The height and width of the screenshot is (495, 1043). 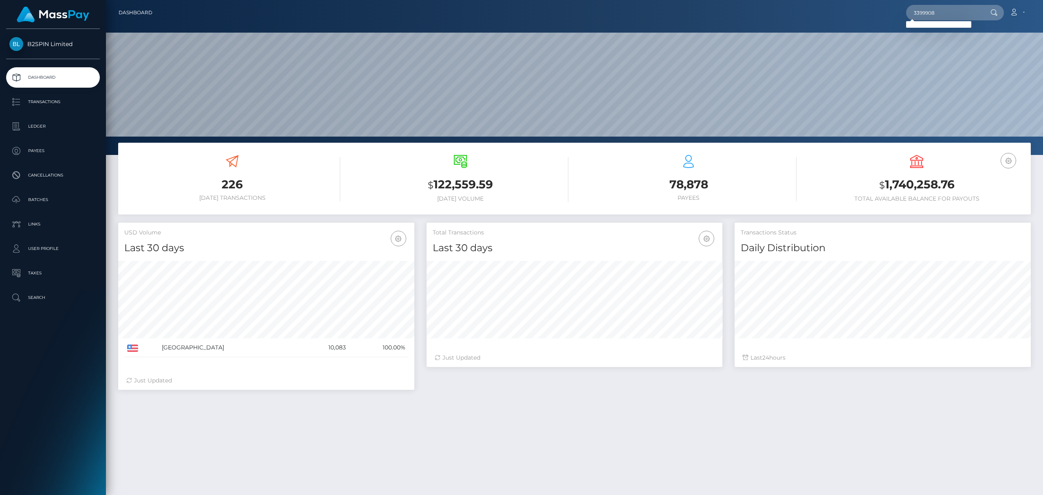 What do you see at coordinates (53, 14) in the screenshot?
I see `img: MassPay Logo` at bounding box center [53, 14].